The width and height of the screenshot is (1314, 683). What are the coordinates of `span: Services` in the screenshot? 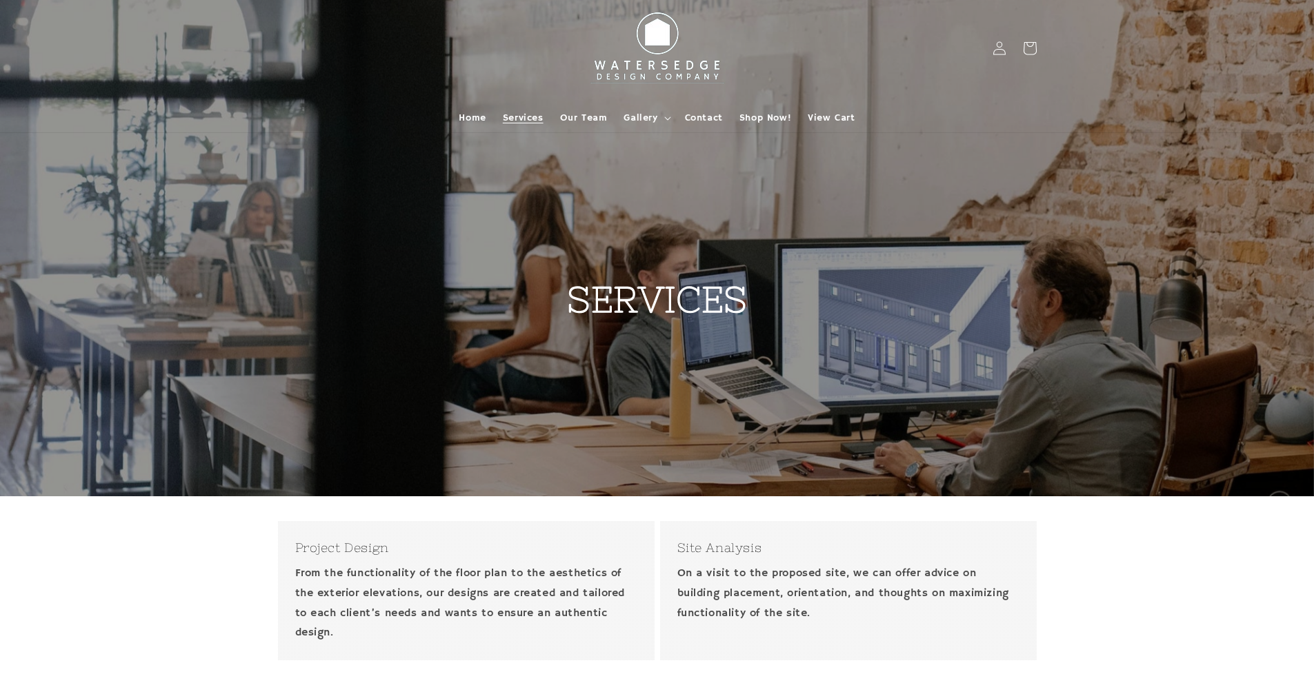 It's located at (523, 118).